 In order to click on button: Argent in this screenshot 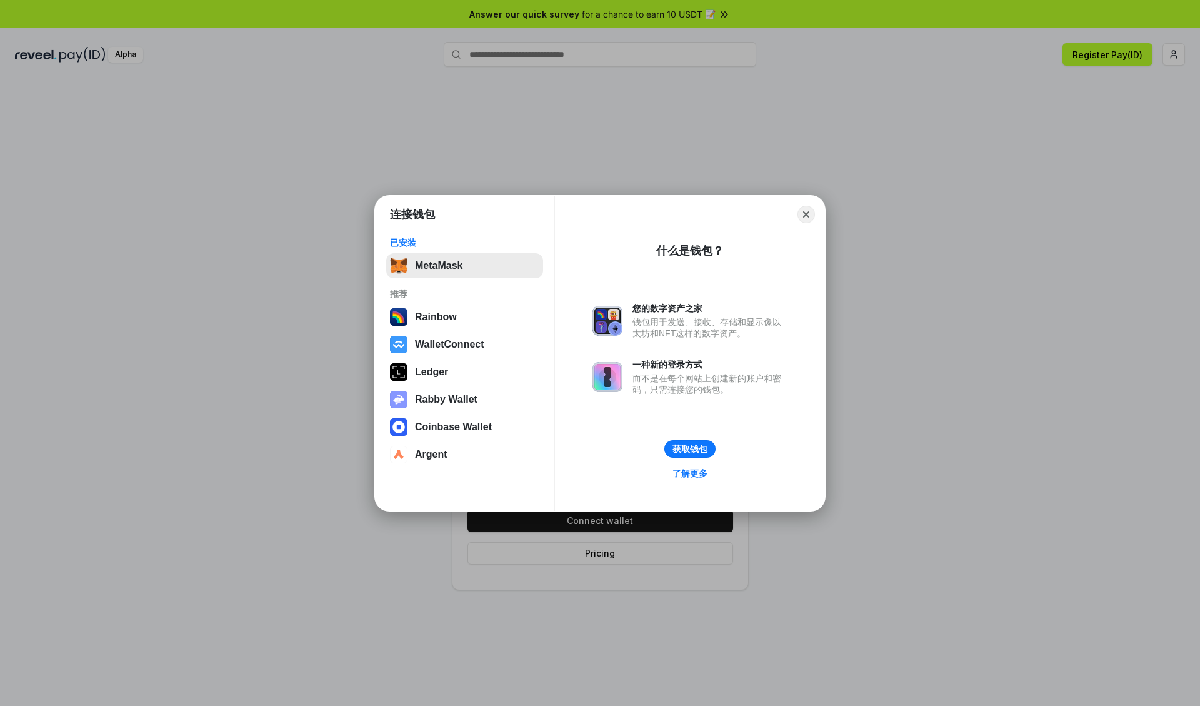, I will do `click(464, 454)`.